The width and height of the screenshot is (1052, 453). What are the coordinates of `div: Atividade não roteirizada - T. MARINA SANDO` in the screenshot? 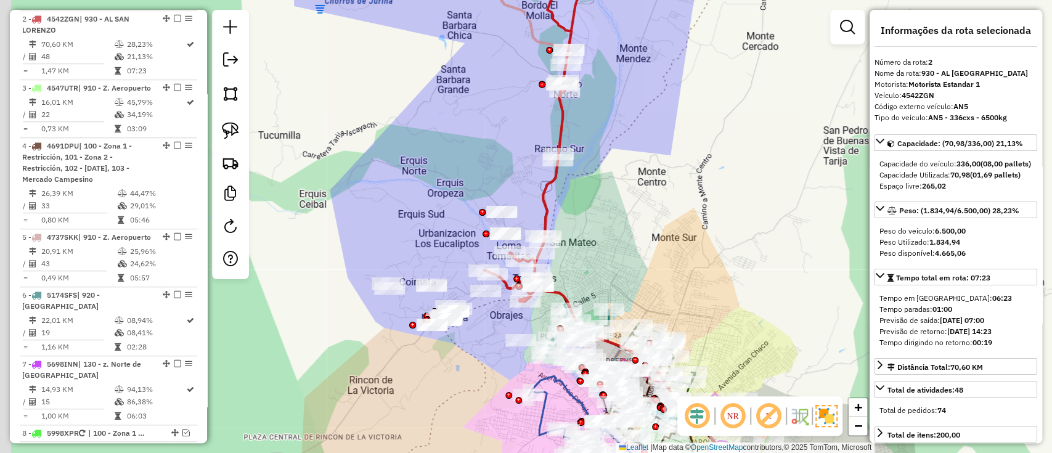 It's located at (432, 325).